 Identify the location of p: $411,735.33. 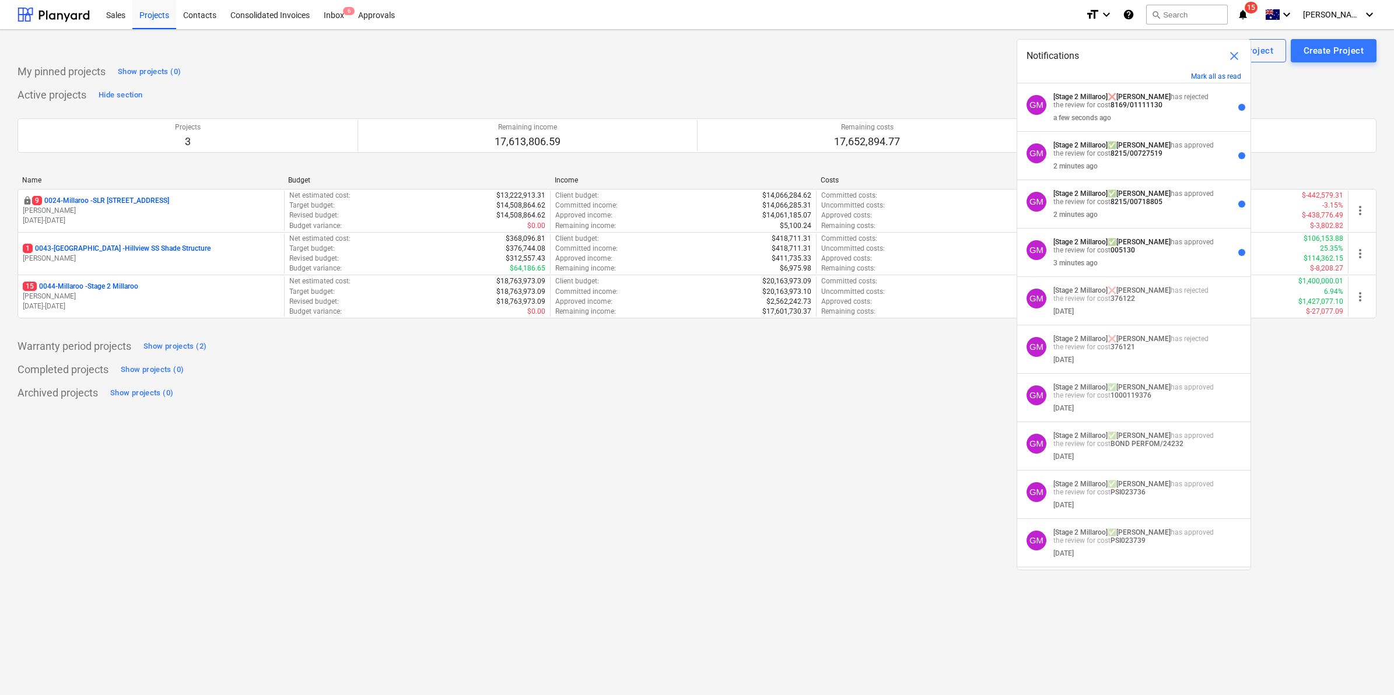
(792, 258).